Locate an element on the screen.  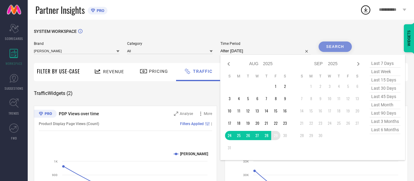
td: Fri Aug 22 2025 is located at coordinates (276, 124).